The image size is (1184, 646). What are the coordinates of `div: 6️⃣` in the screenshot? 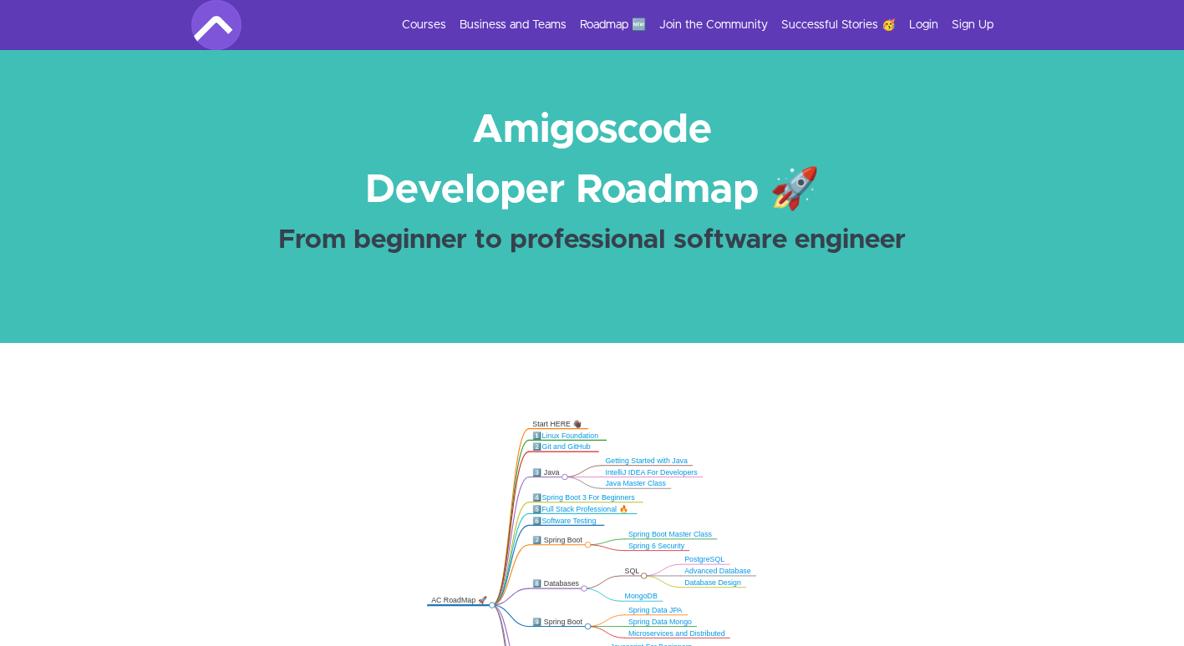 It's located at (566, 520).